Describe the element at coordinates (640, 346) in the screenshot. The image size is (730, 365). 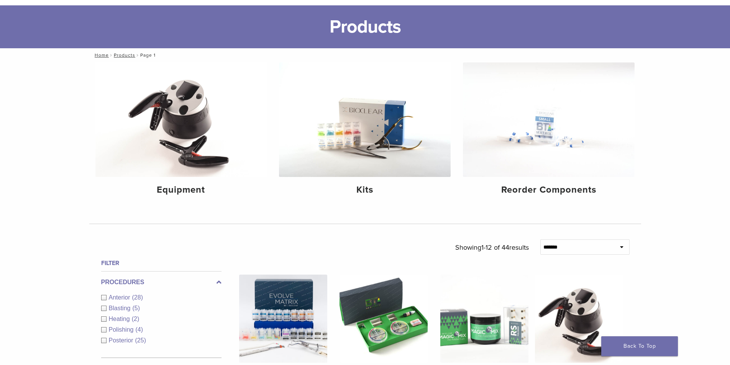
I see `a: Back To Top` at that location.